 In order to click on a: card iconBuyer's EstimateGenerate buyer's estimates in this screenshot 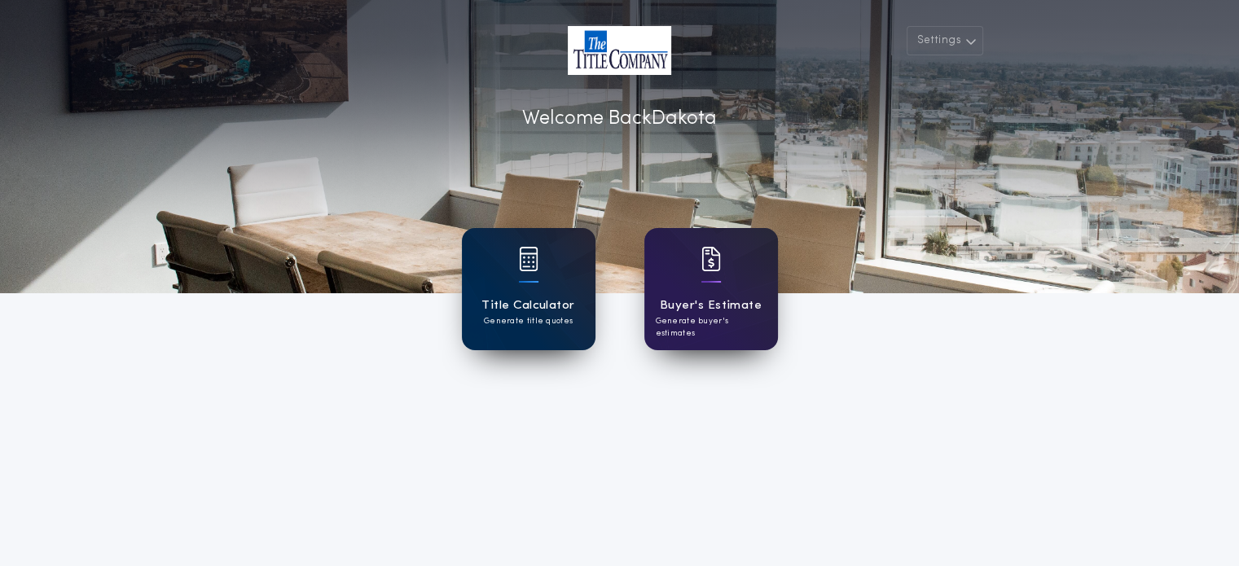, I will do `click(711, 289)`.